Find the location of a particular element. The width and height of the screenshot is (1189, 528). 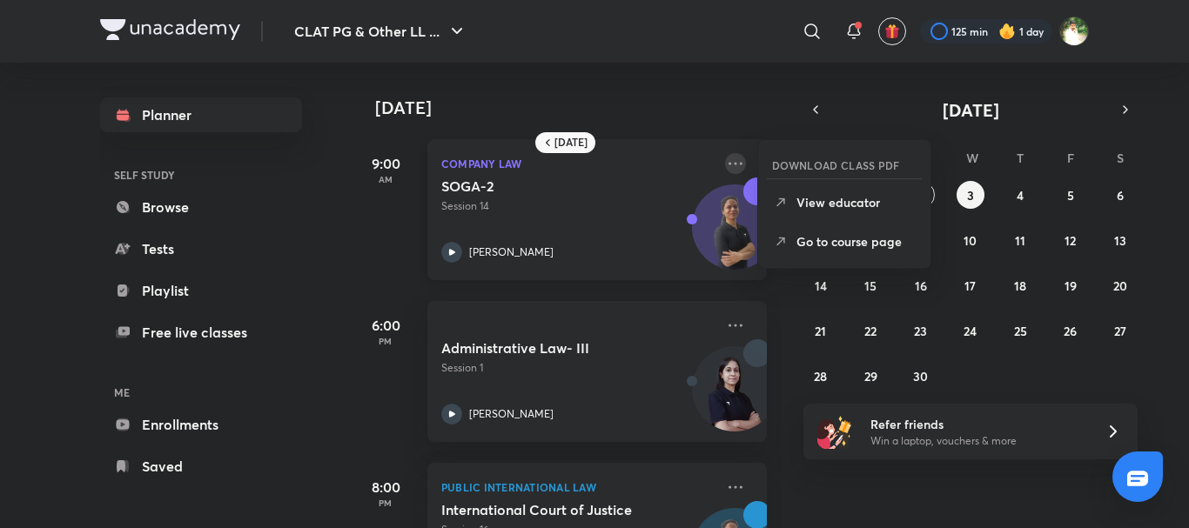

h5: 6:00 is located at coordinates (386, 326).